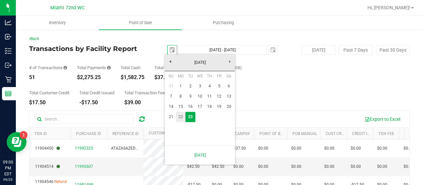 Image resolution: width=423 pixels, height=185 pixels. Describe the element at coordinates (305, 134) in the screenshot. I see `a: POB Manual` at that location.